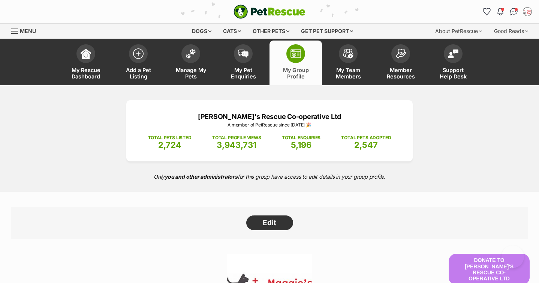  I want to click on a: Menu, so click(26, 30).